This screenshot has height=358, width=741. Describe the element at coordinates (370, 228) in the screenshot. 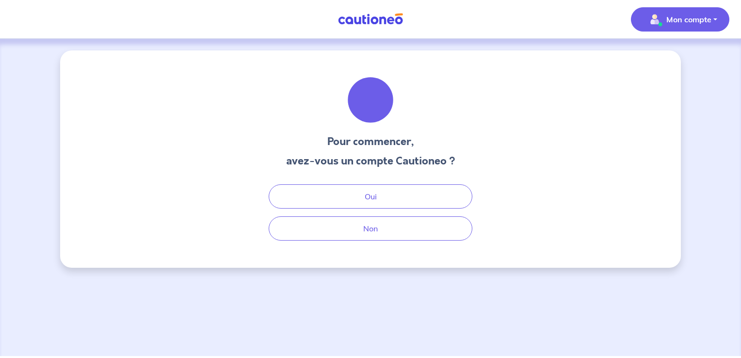

I see `button: Non` at that location.